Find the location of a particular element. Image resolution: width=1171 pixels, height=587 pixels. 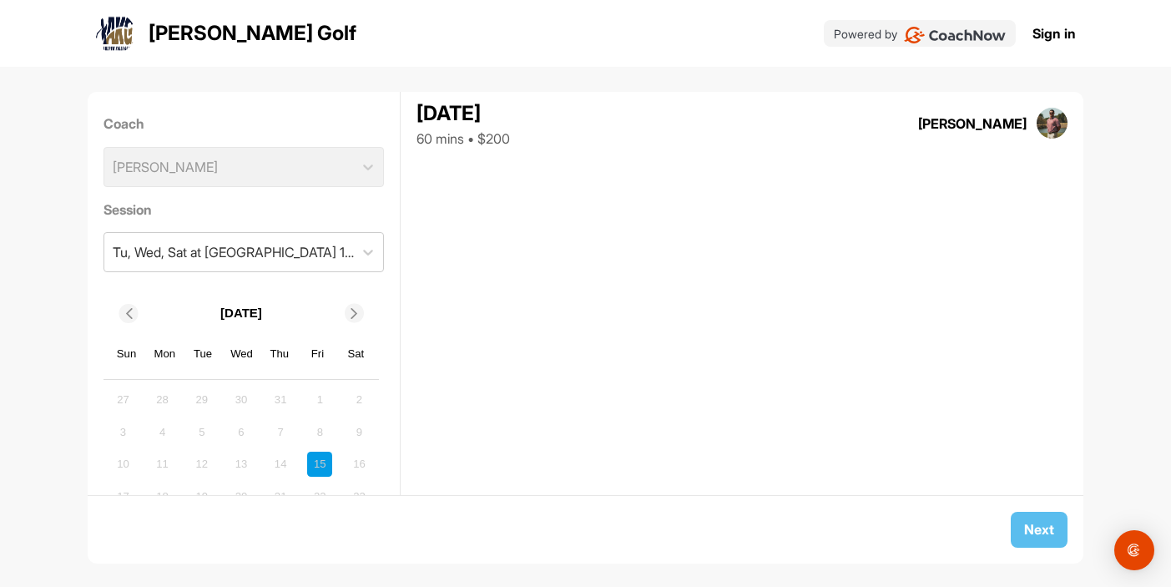

div: Not available Sunday, August 10th, 2025 is located at coordinates (123, 464).